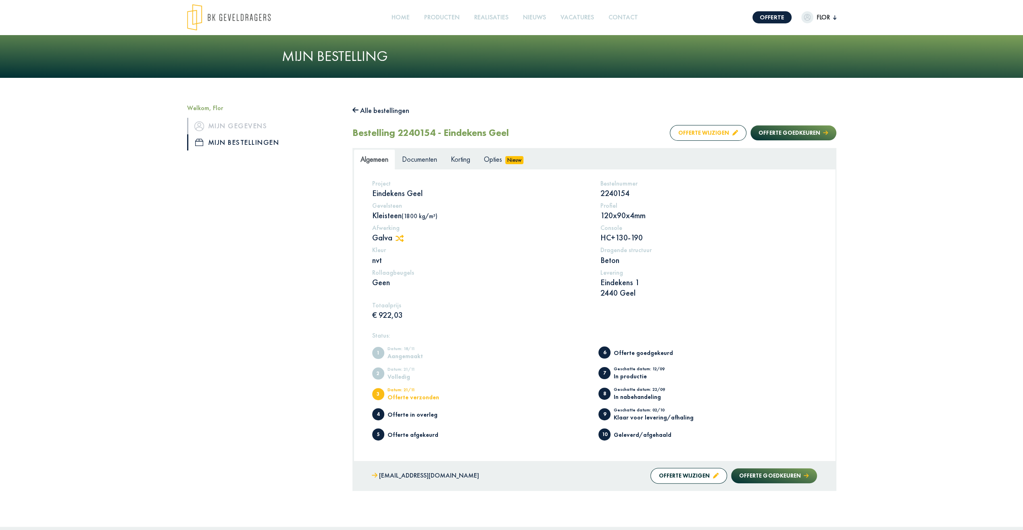  I want to click on span: Aangemaakt, so click(378, 353).